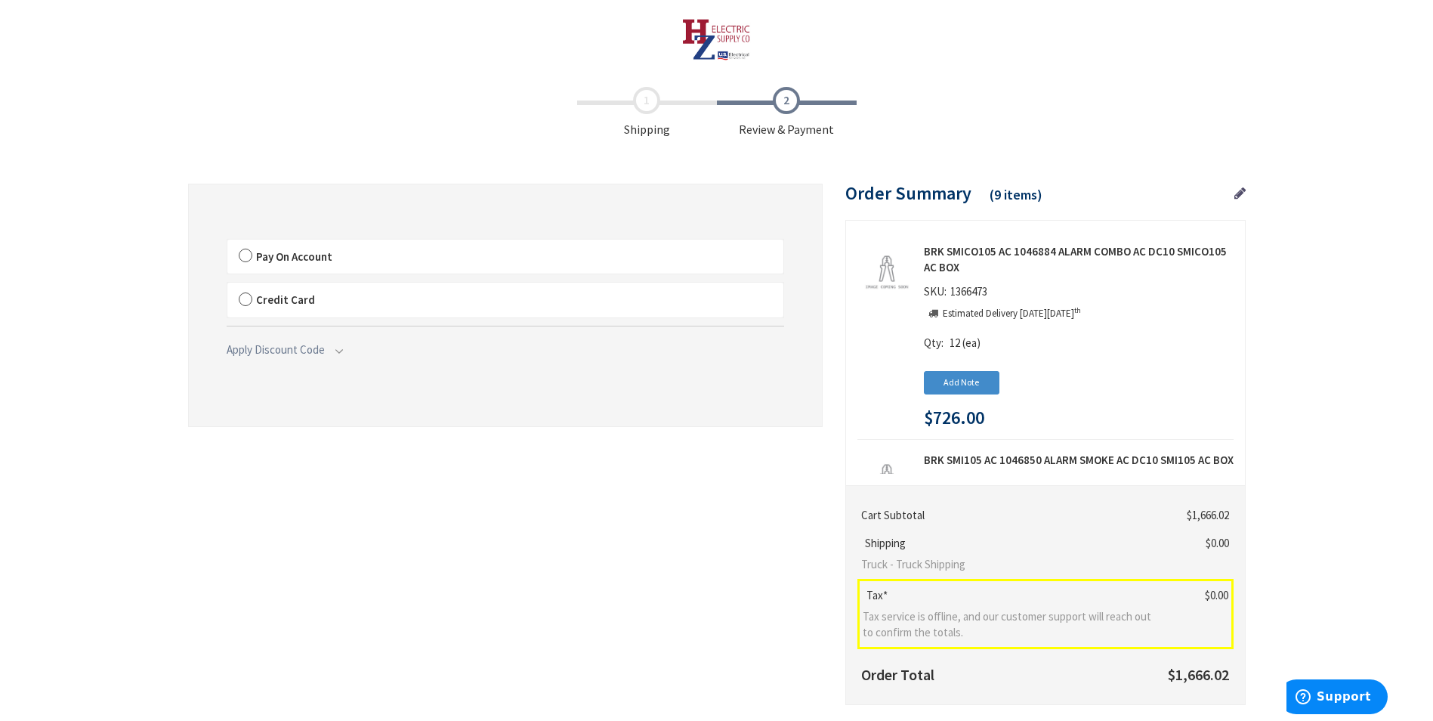 Image resolution: width=1433 pixels, height=721 pixels. I want to click on strong: BRK SMI105 AC 1046850 ALARM SMOKE AC DC10 SMI105 AC BOX, so click(1079, 459).